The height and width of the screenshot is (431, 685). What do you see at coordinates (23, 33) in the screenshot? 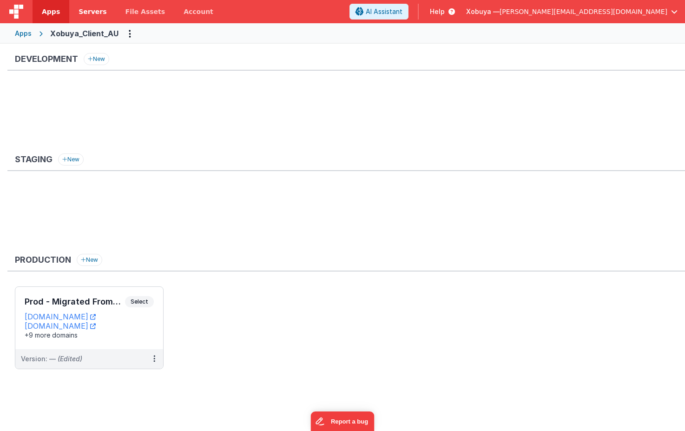
I see `div: Apps` at bounding box center [23, 33].